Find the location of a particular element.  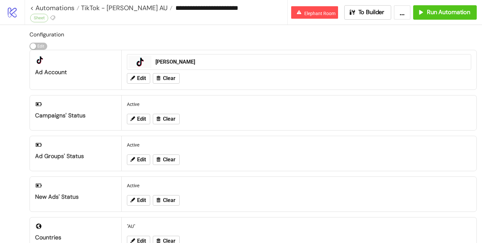

div: Countries is located at coordinates (75, 238).